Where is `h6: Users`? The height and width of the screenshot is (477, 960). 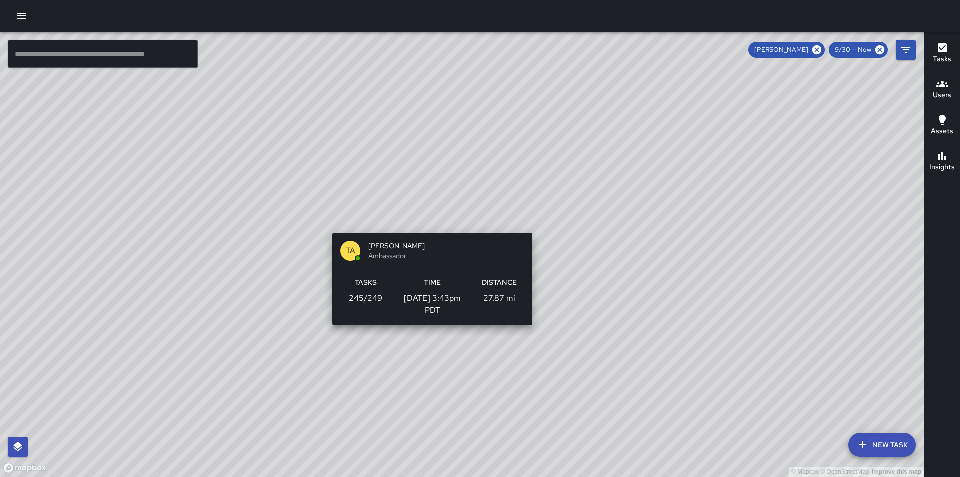
h6: Users is located at coordinates (942, 95).